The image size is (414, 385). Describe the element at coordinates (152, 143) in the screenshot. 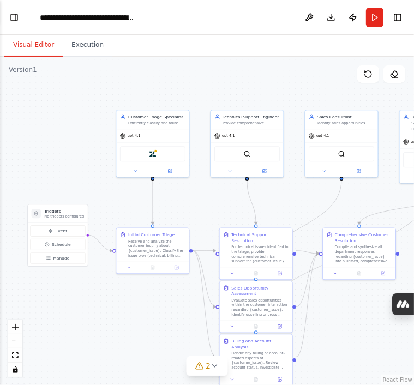

I see `div: Customer Triage SpecialistEfficiently classify and route customer inquiries to the appropriate su...` at that location.